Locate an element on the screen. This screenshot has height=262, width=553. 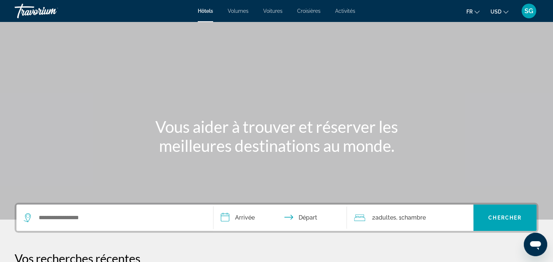
span: Voitures is located at coordinates (273, 11).